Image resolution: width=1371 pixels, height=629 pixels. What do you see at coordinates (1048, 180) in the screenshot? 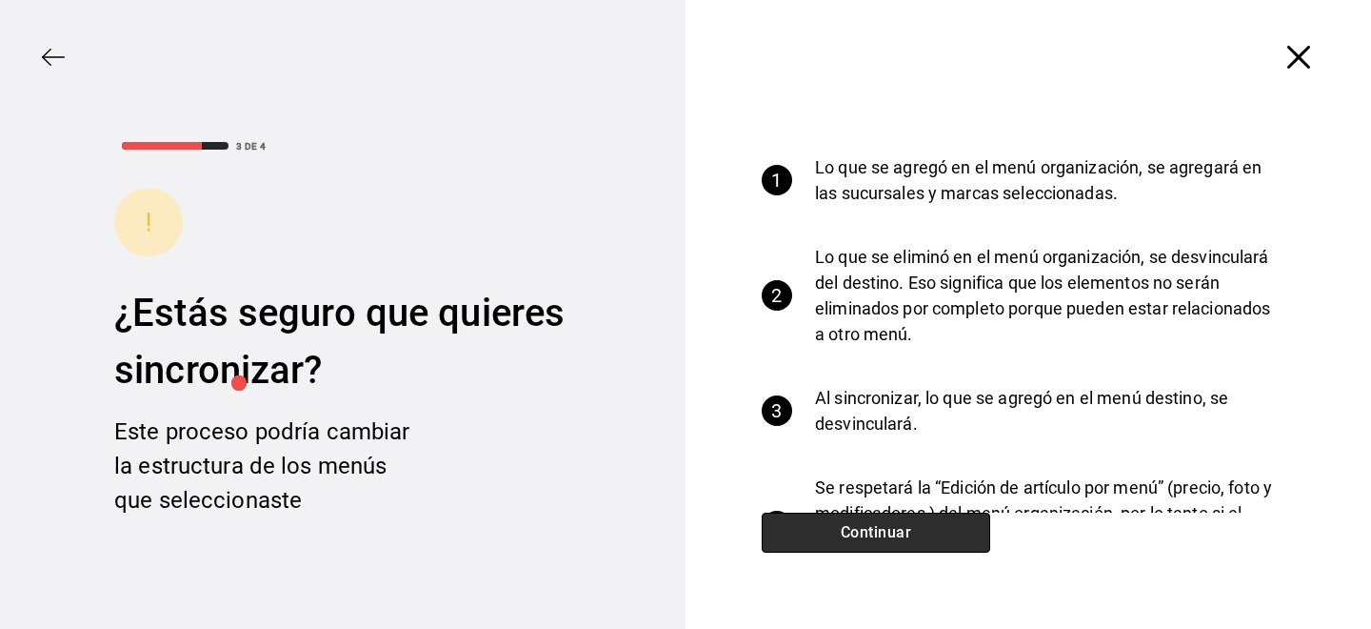
I see `p: Lo que se agregó en el menú organización, se agregará en las sucursales y marcas seleccionadas.` at bounding box center [1048, 180].